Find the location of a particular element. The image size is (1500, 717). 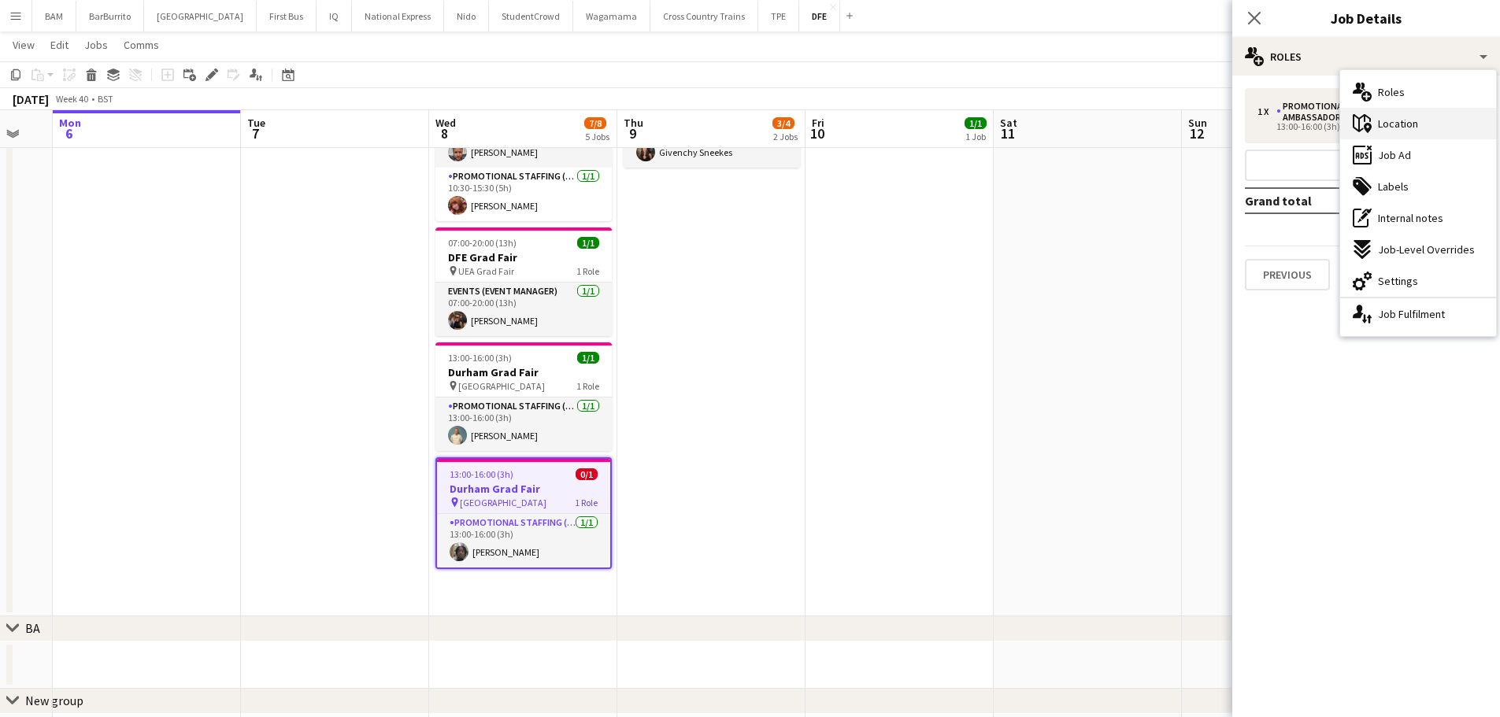

span: 07:00-20:00 (13h) is located at coordinates (482, 243).